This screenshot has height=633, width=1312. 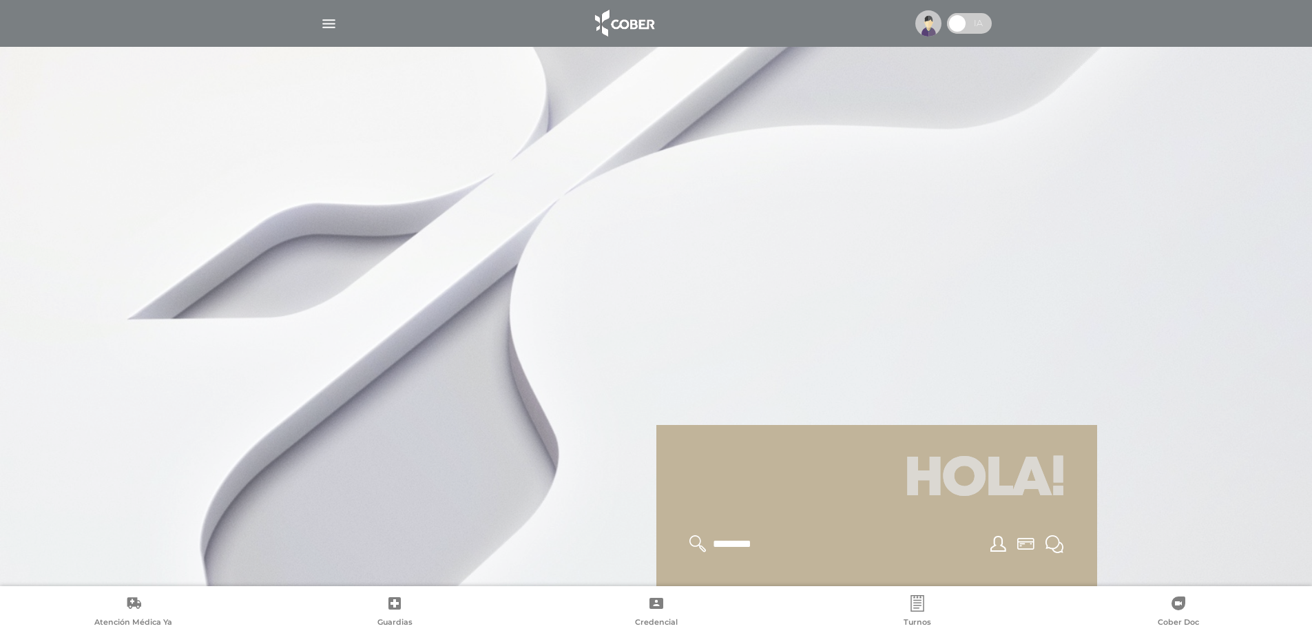 I want to click on span: Atención Médica Ya, so click(x=133, y=623).